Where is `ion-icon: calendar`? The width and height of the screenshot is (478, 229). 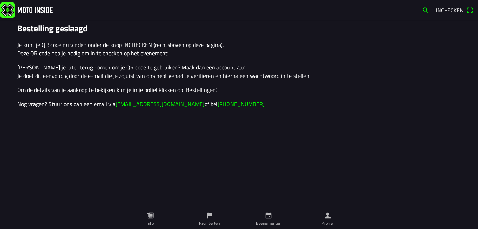
ion-icon: calendar is located at coordinates (268, 215).